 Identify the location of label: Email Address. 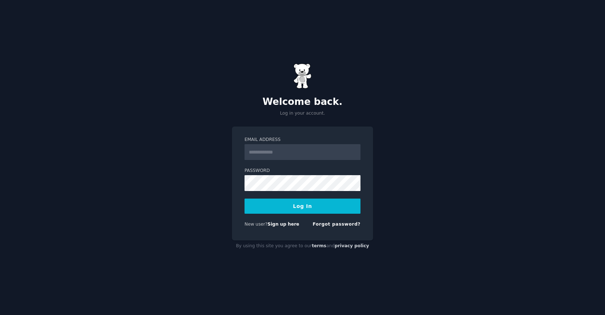
(303, 140).